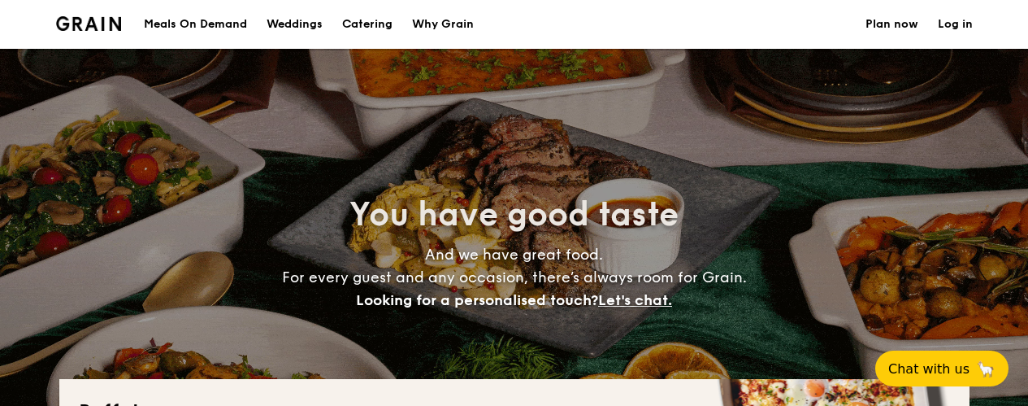 The image size is (1028, 406). What do you see at coordinates (477, 300) in the screenshot?
I see `span: Looking for a personalised touch?` at bounding box center [477, 300].